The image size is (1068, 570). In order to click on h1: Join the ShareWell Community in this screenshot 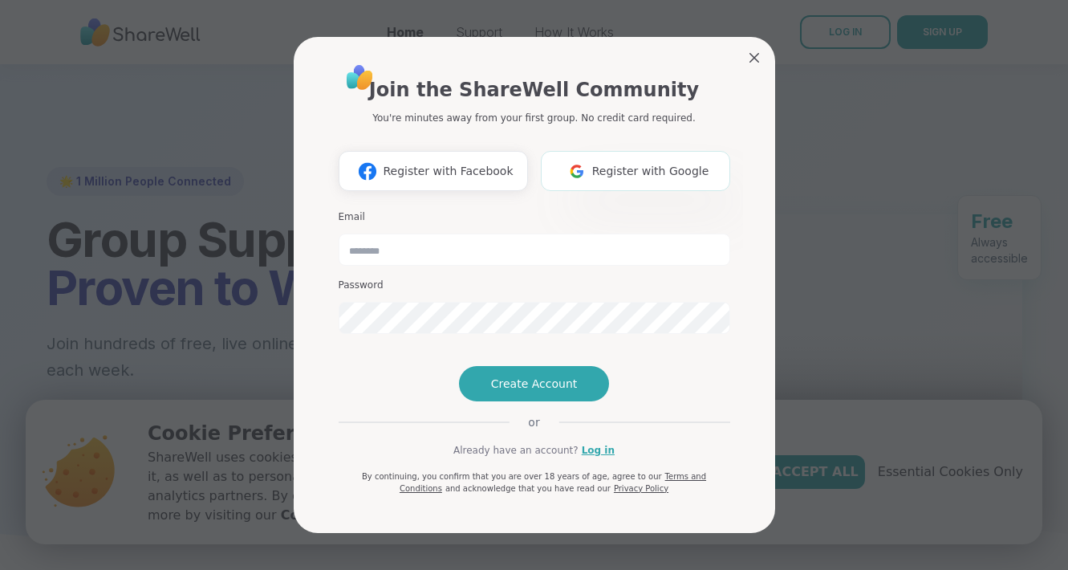, I will do `click(534, 90)`.